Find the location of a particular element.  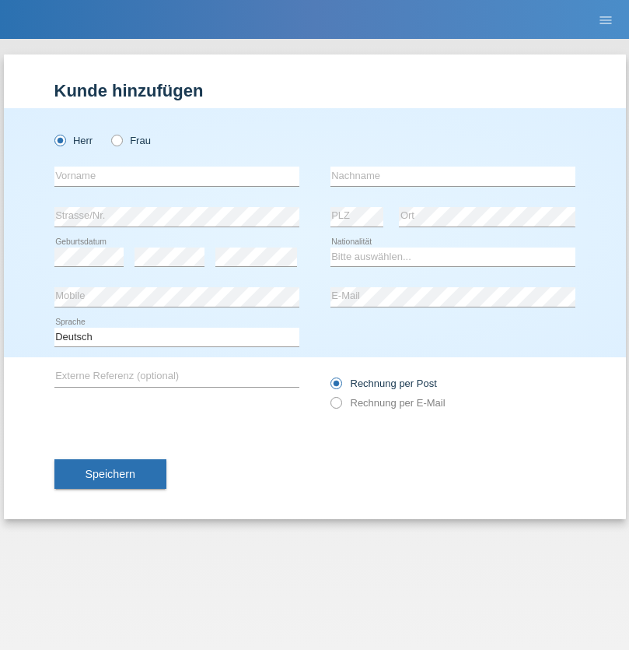

input: Frau is located at coordinates (116, 139).